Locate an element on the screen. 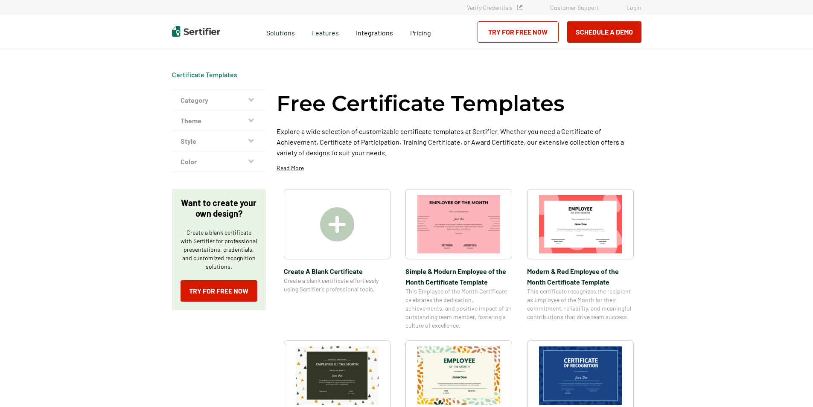  img: Simple and Patterned Employee of the Month Certificate Template is located at coordinates (459, 376).